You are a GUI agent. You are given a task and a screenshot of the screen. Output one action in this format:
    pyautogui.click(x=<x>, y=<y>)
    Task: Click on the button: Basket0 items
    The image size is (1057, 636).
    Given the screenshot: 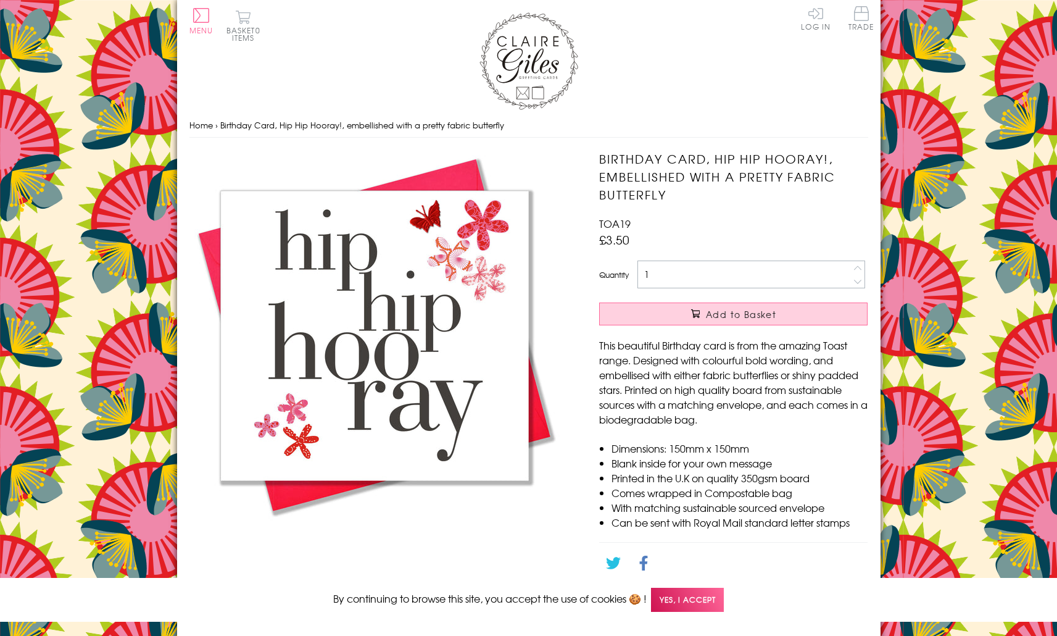 What is the action you would take?
    pyautogui.click(x=243, y=25)
    